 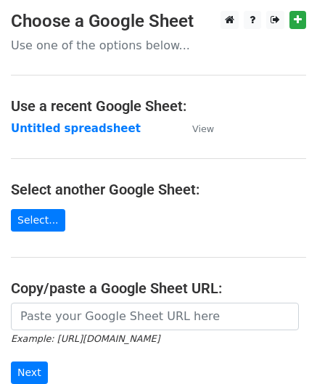 What do you see at coordinates (158, 45) in the screenshot?
I see `p: Use one of the options below...` at bounding box center [158, 45].